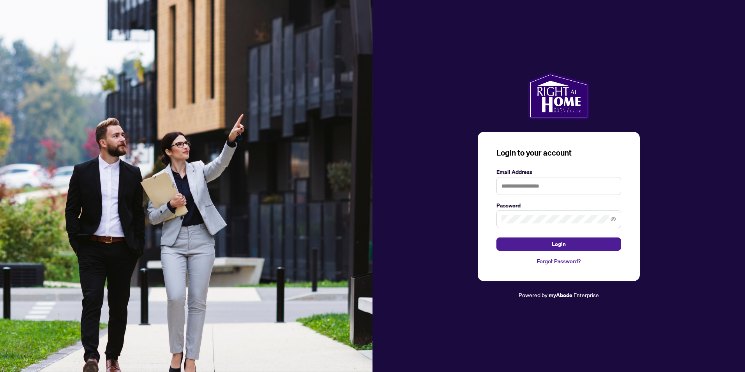 The image size is (745, 372). I want to click on label: Password, so click(559, 205).